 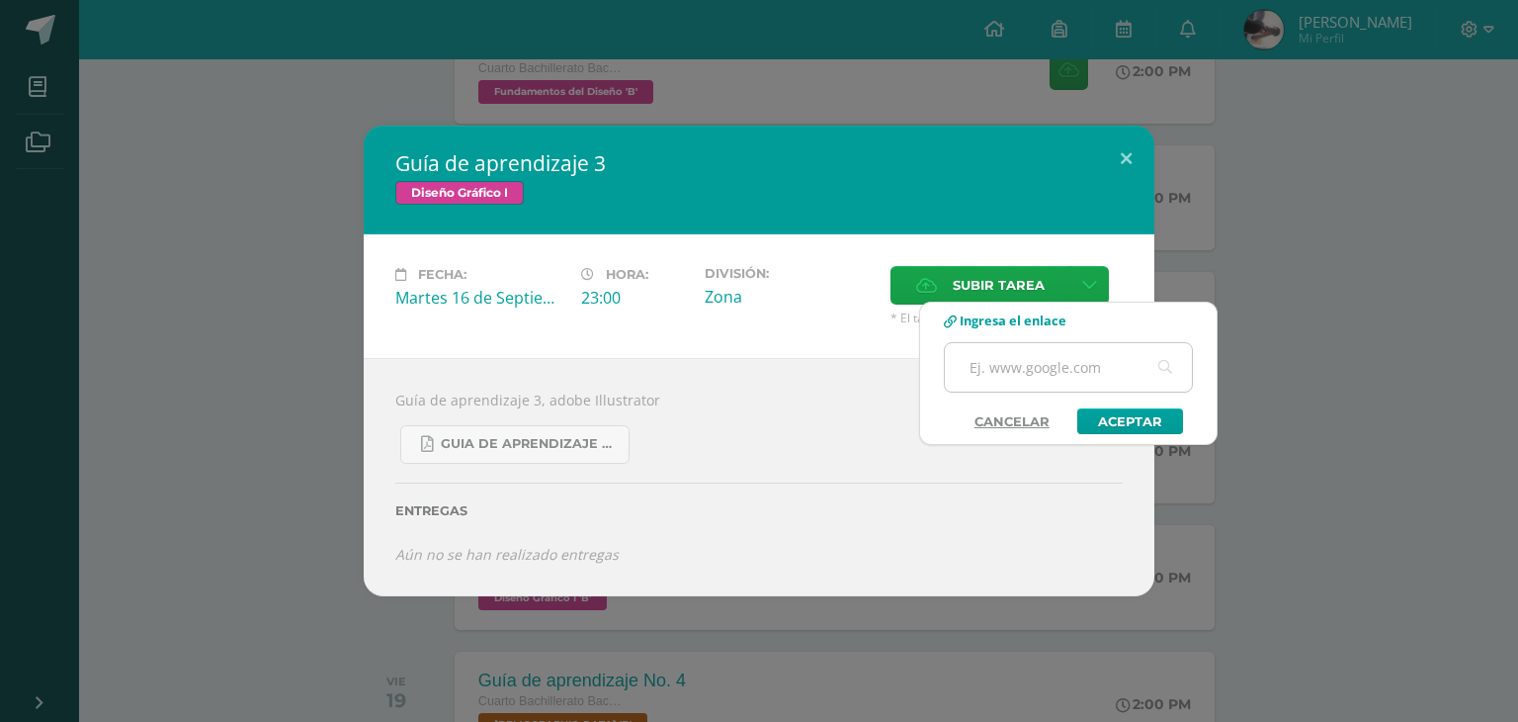 What do you see at coordinates (1013, 320) in the screenshot?
I see `span: Ingresa el enlace` at bounding box center [1013, 320].